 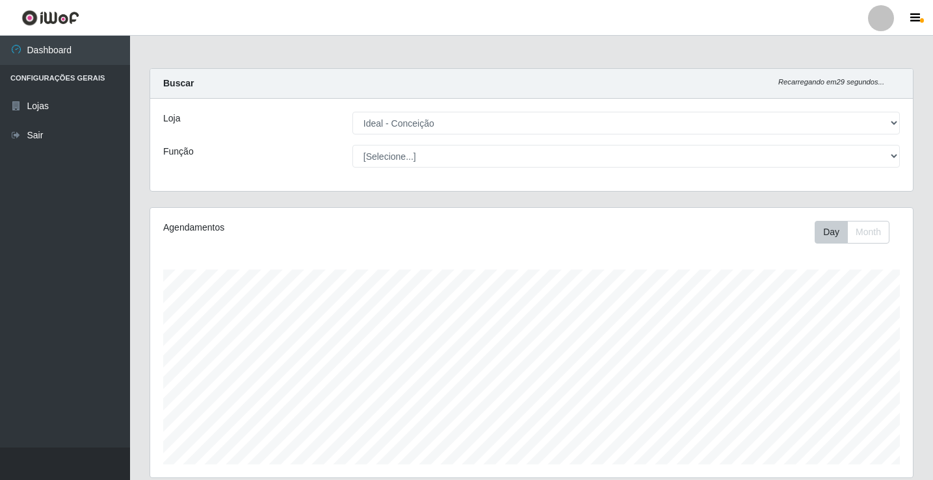 I want to click on i: Recarregando em 29 segundos..., so click(x=831, y=82).